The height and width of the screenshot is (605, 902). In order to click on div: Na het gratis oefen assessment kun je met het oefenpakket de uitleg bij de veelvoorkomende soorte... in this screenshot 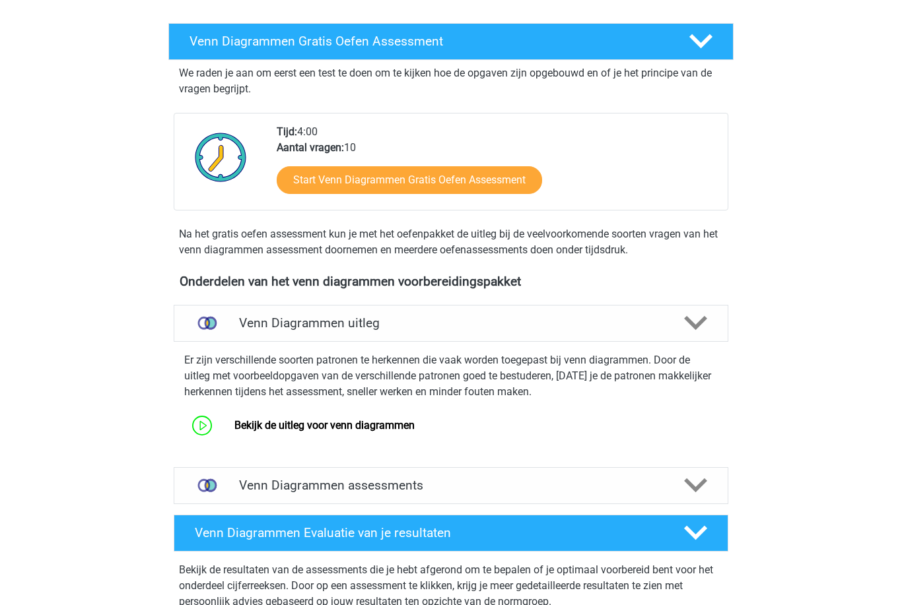, I will do `click(451, 242)`.